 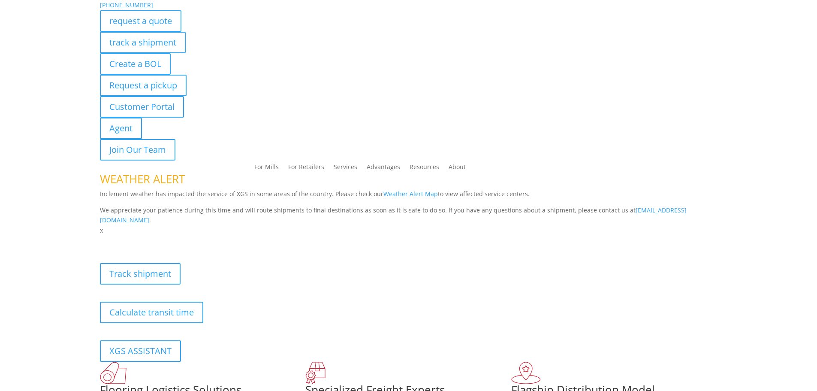 I want to click on a: XGS ASSISTANT, so click(x=140, y=351).